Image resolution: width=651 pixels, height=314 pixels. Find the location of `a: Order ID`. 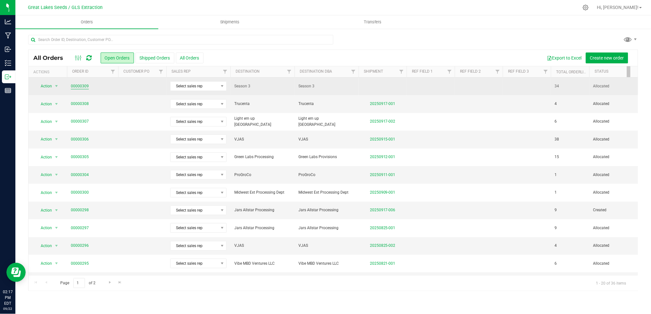

a: Order ID is located at coordinates (80, 71).